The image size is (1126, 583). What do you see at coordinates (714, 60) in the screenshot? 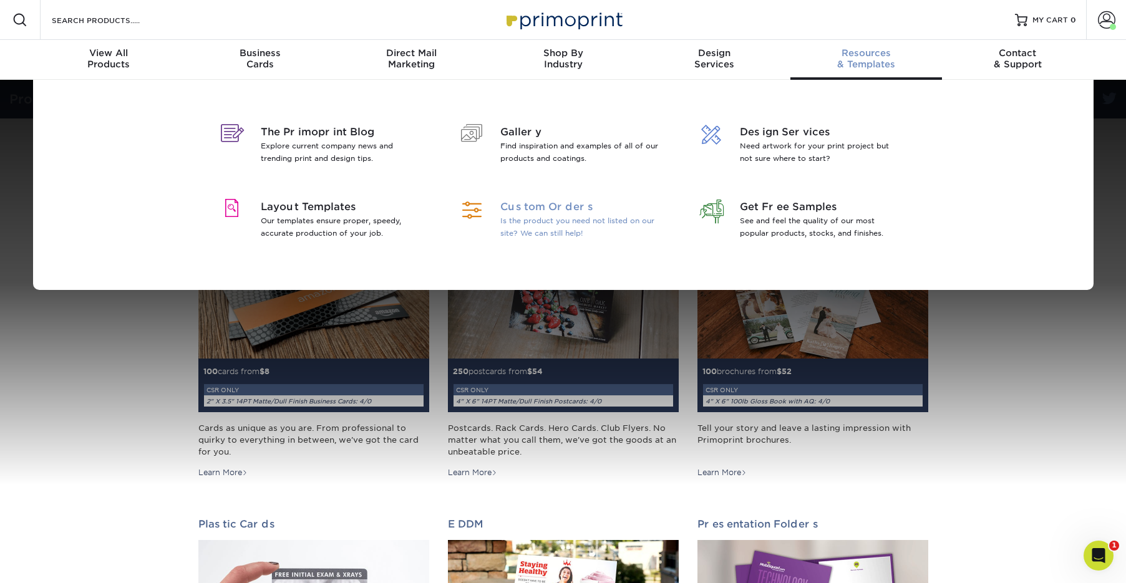
I see `a: DesignServices` at bounding box center [714, 60].